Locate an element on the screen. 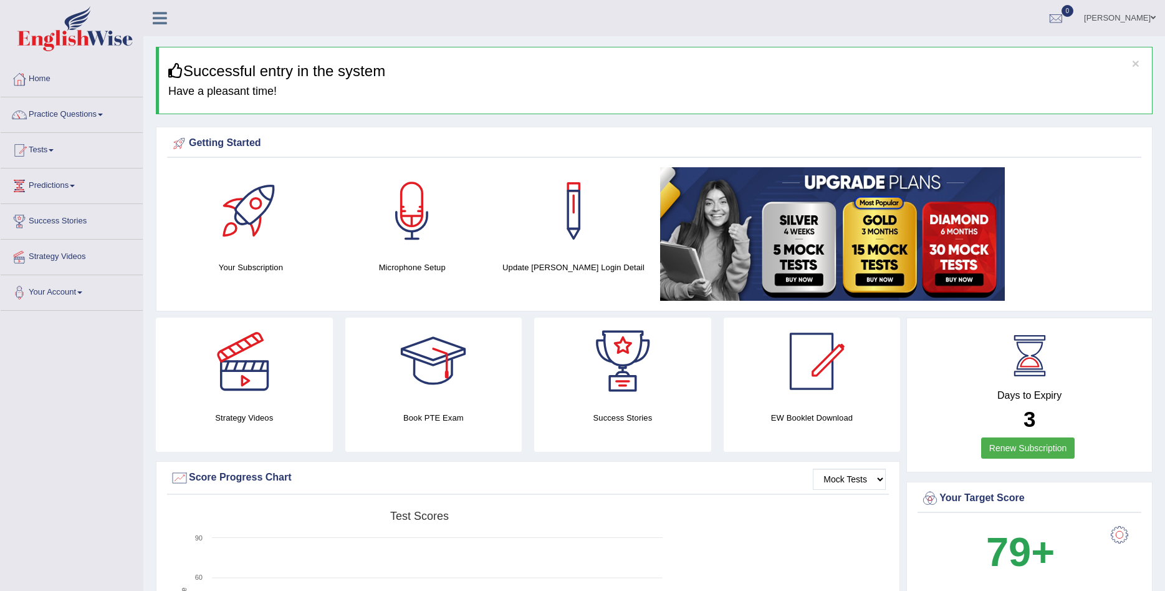  img: small5.jpg is located at coordinates (832, 234).